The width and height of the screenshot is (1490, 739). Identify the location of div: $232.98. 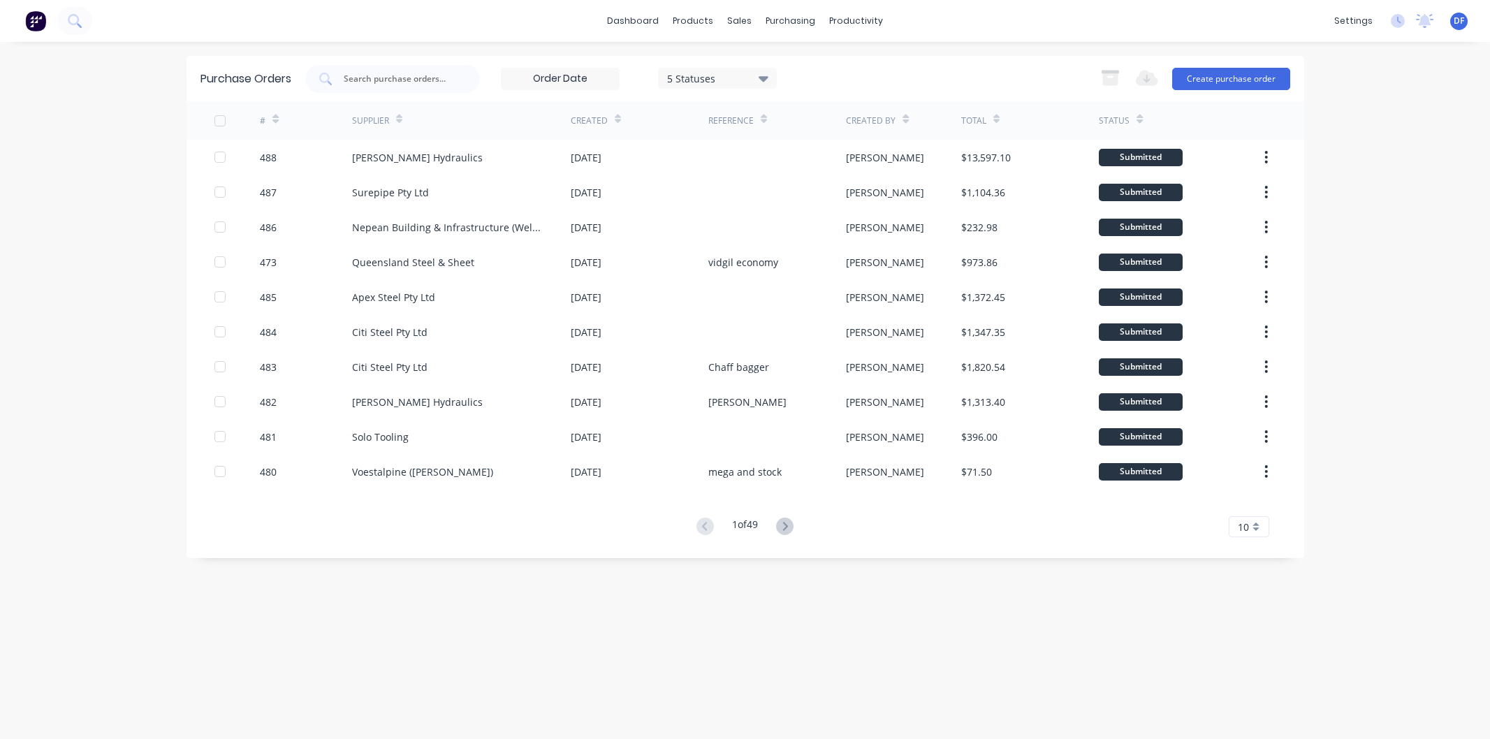
(980, 227).